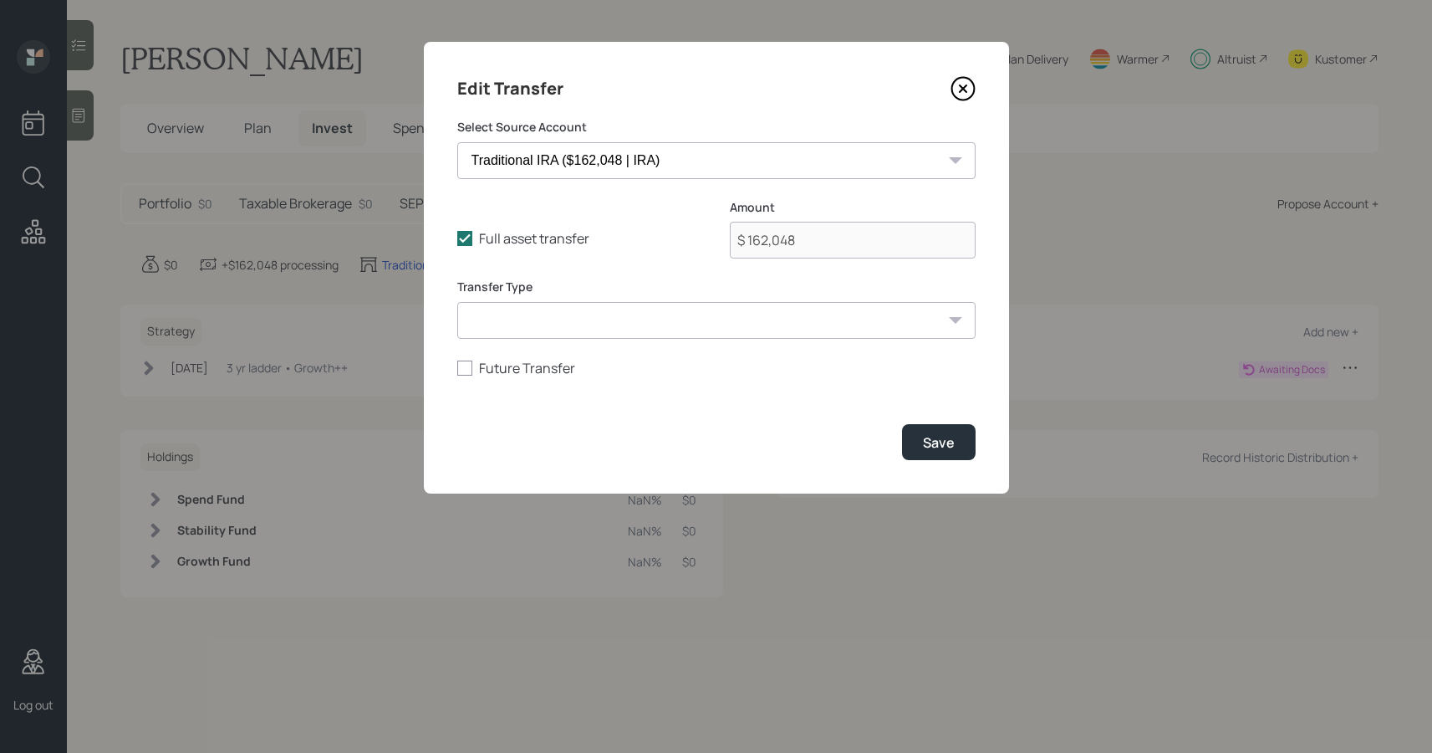 The image size is (1432, 753). Describe the element at coordinates (580, 238) in the screenshot. I see `label: Full asset transfer` at that location.